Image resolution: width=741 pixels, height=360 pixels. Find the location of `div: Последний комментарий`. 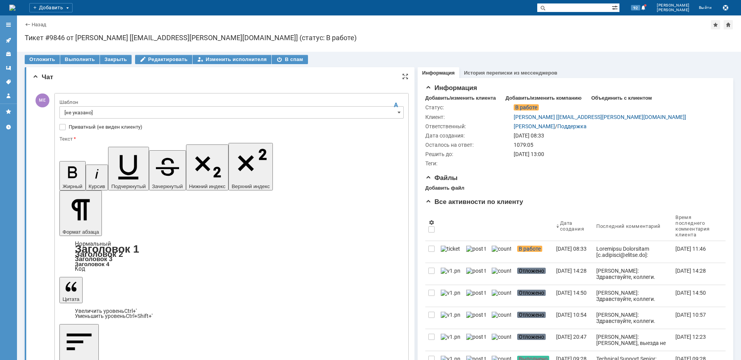

div: Последний комментарий is located at coordinates (629, 226).